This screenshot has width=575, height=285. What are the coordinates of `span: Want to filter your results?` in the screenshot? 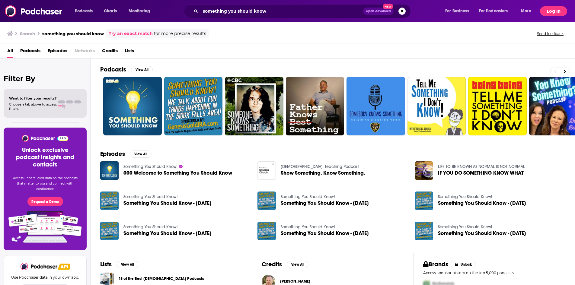 It's located at (33, 98).